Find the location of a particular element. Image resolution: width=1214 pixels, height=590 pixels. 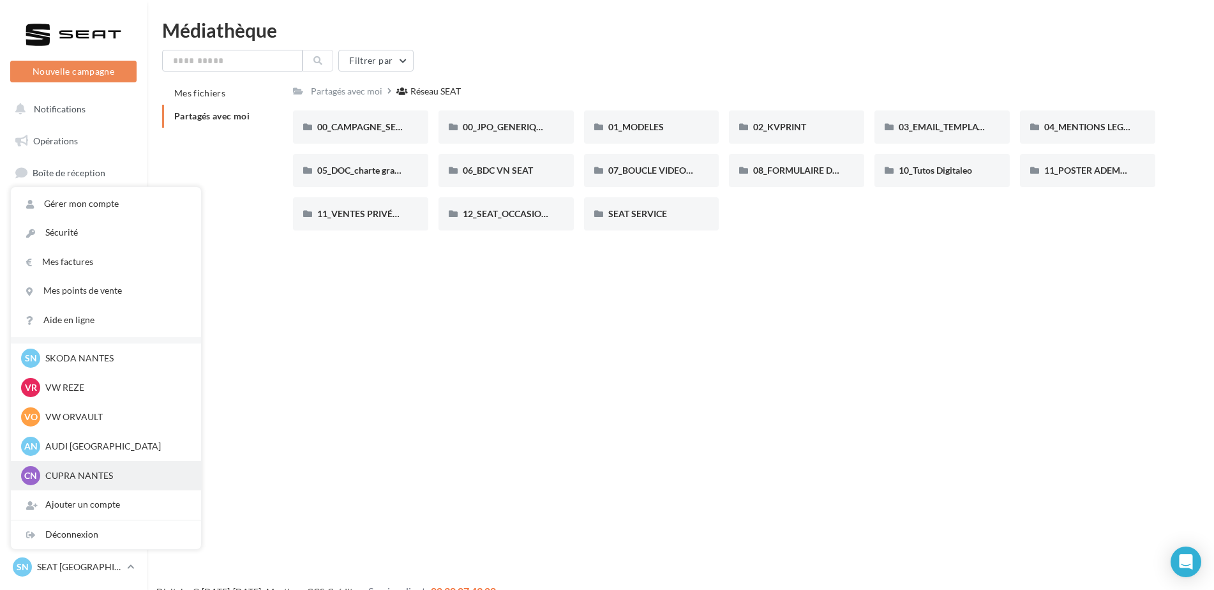

span: CN is located at coordinates (31, 475).